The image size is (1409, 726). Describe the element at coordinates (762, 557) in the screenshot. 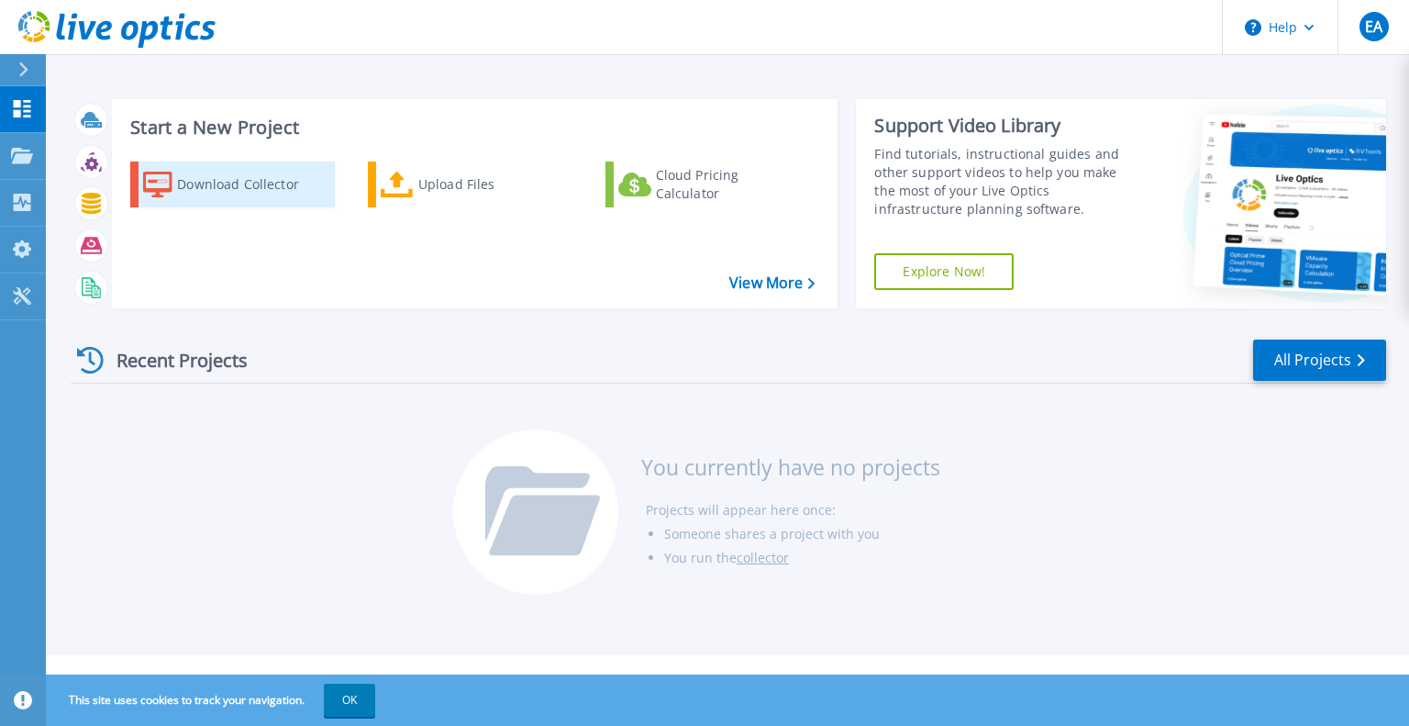

I see `a: collector` at that location.